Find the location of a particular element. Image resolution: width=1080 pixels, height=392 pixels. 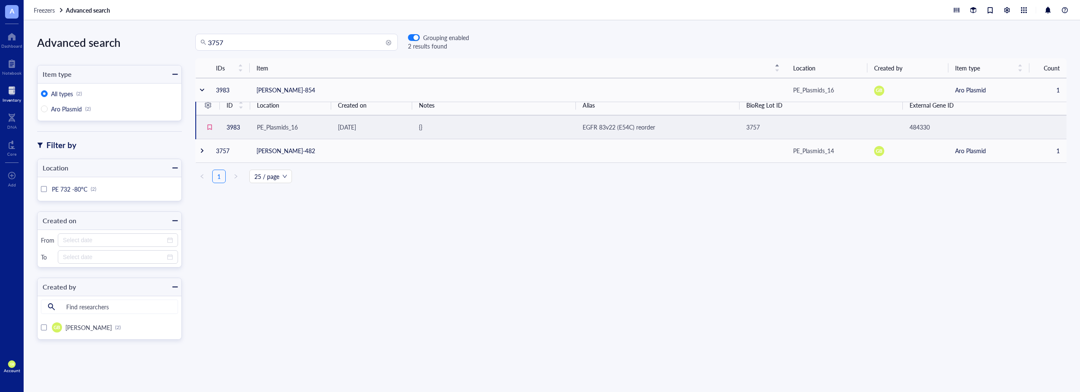

div: Created on is located at coordinates (57, 221).